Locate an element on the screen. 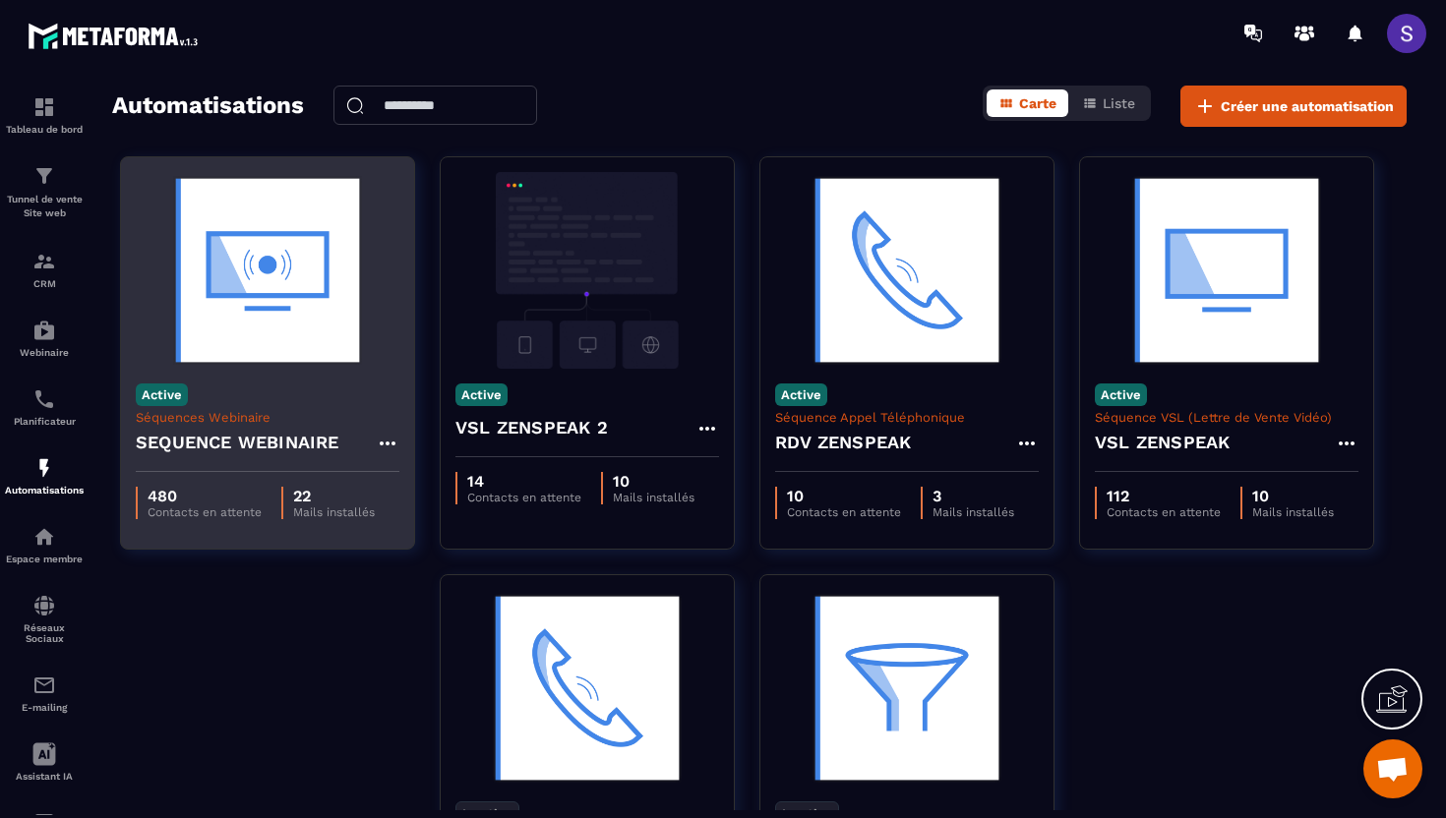  img: scheduler is located at coordinates (44, 399).